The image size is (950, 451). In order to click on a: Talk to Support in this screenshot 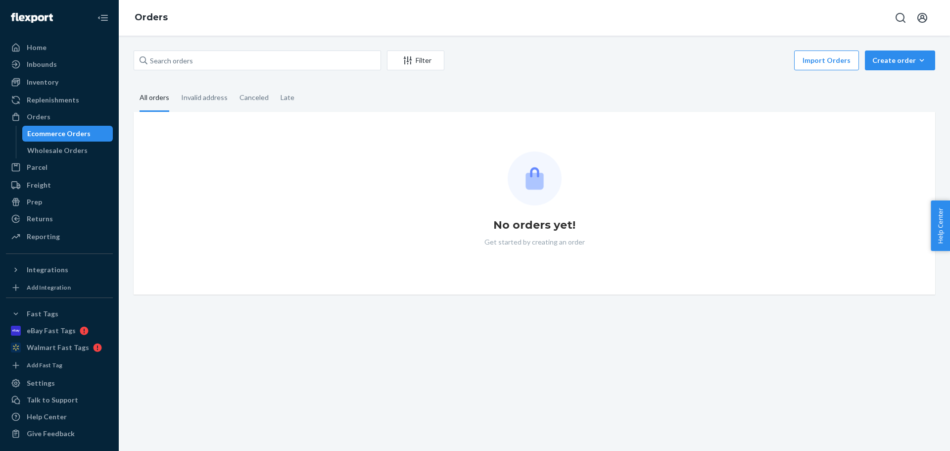, I will do `click(59, 400)`.